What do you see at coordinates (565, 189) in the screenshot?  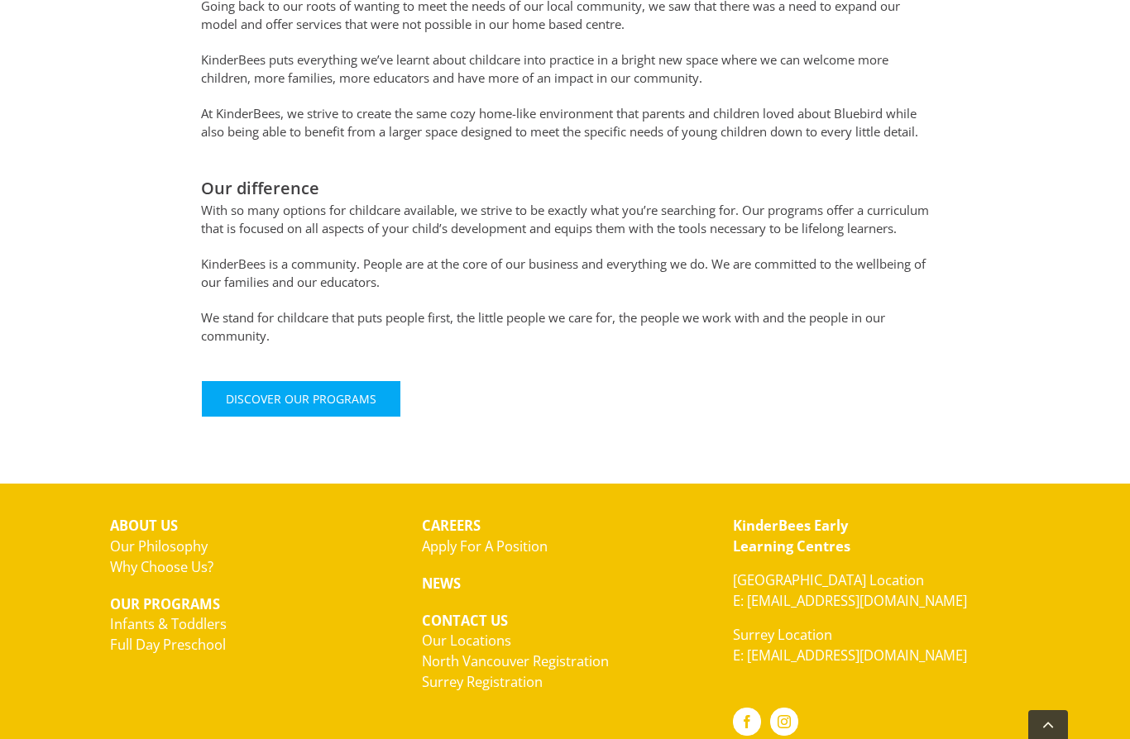 I see `h2: Our difference` at bounding box center [565, 189].